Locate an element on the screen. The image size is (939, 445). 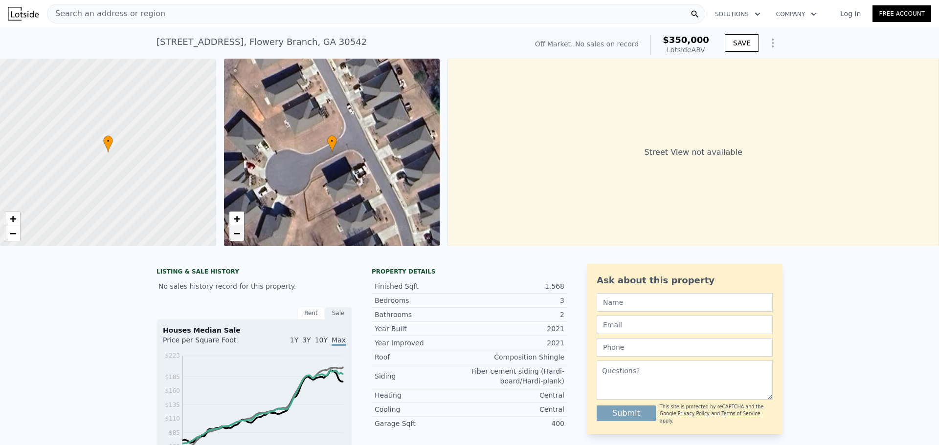
div: Year Improved is located at coordinates (422, 343).